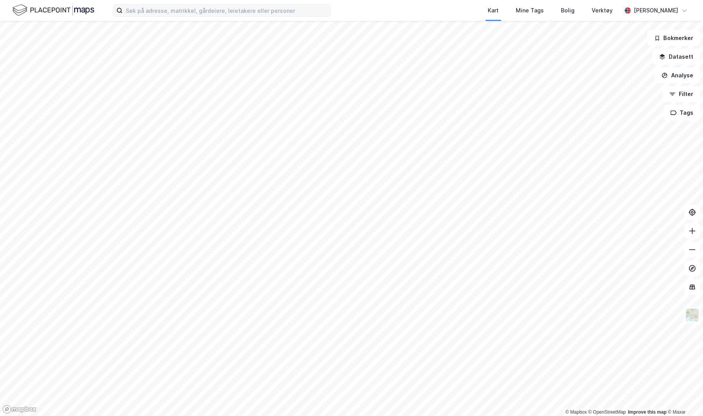  I want to click on img: logo.f888ab2527a4732fd821a326f86c7f29.svg, so click(53, 10).